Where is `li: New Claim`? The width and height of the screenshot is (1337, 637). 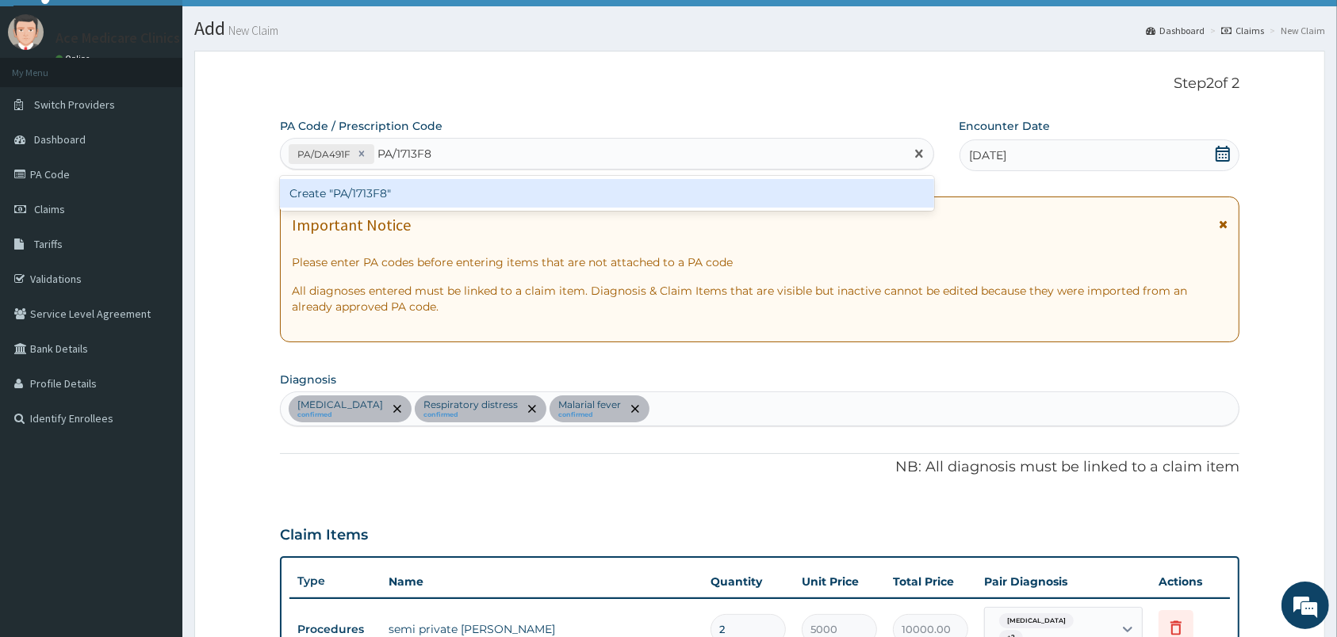 li: New Claim is located at coordinates (1295, 30).